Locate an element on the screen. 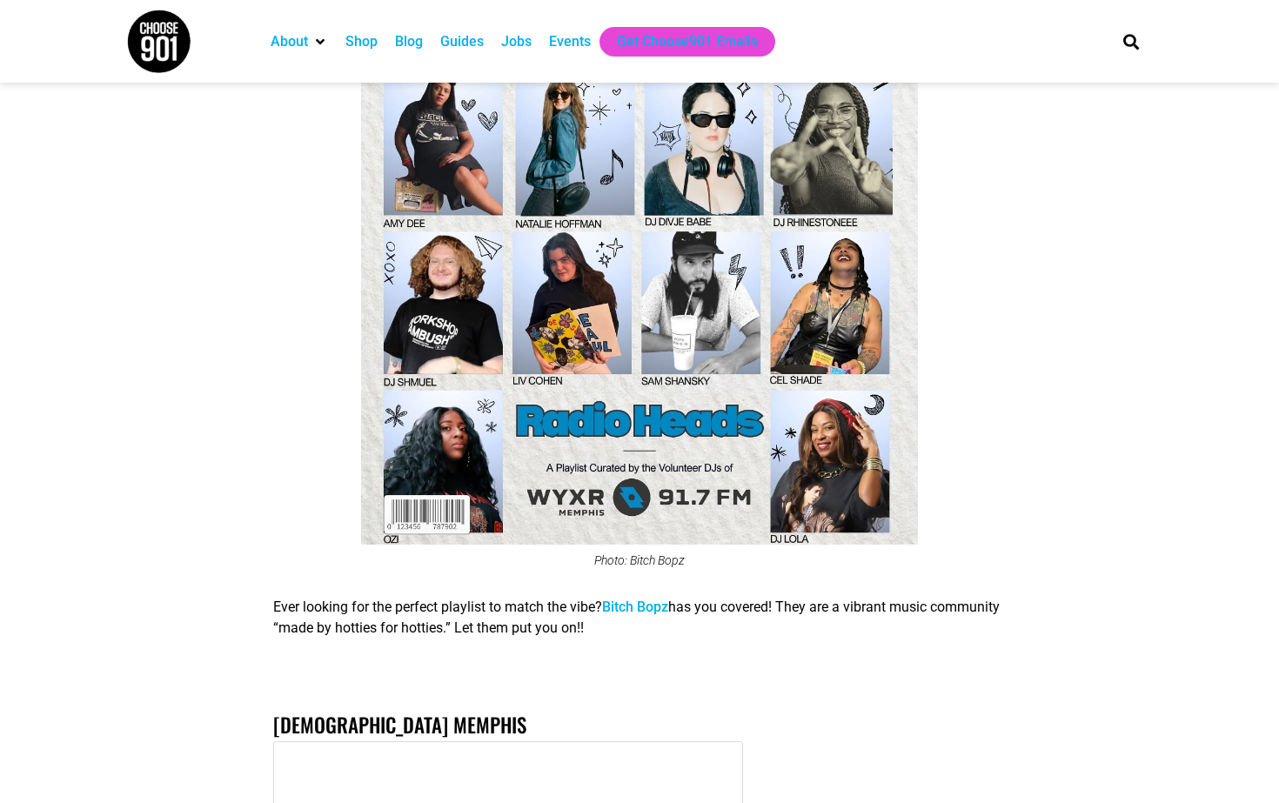 This screenshot has width=1279, height=803. div: Guides is located at coordinates (462, 42).